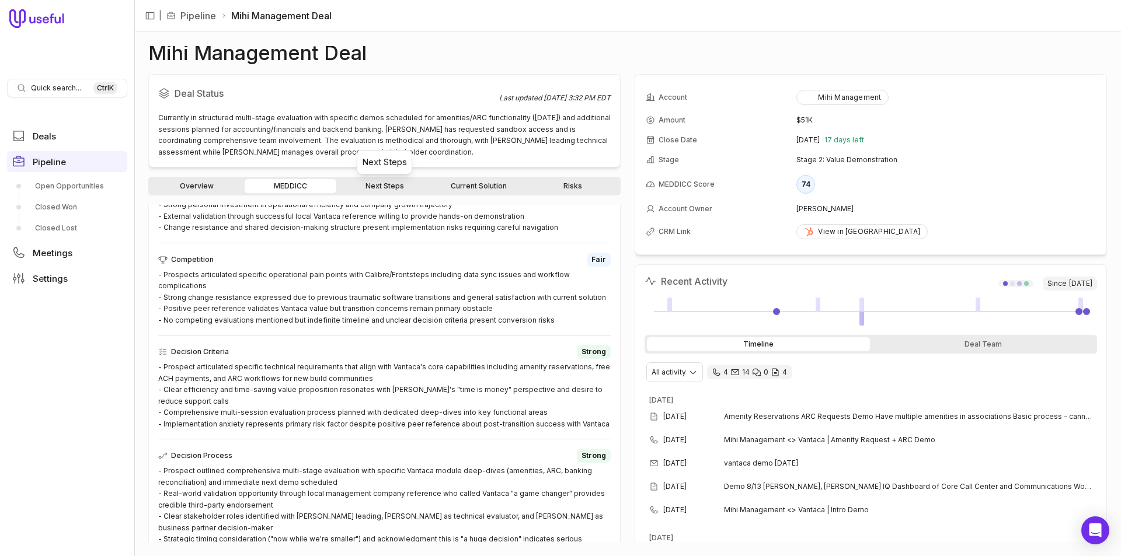 This screenshot has width=1121, height=556. Describe the element at coordinates (290, 186) in the screenshot. I see `a: MEDDICC` at that location.